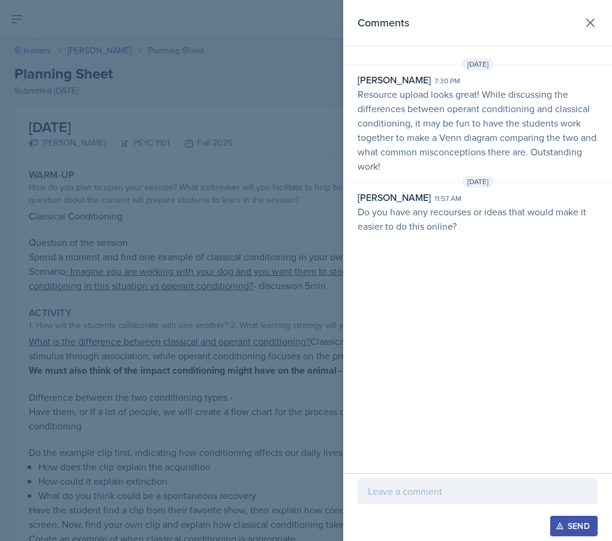 The height and width of the screenshot is (541, 612). What do you see at coordinates (573, 526) in the screenshot?
I see `button: Send` at bounding box center [573, 526].